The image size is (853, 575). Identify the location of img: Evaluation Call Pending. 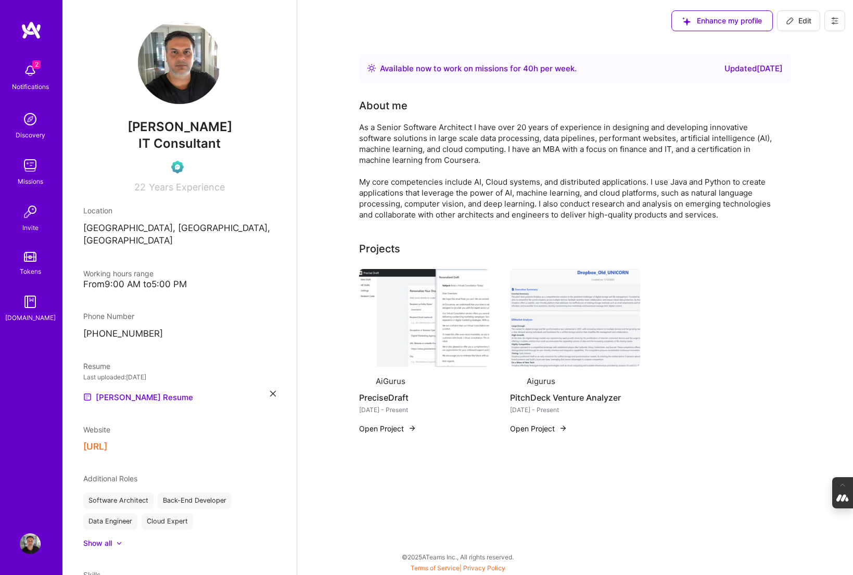
(177, 167).